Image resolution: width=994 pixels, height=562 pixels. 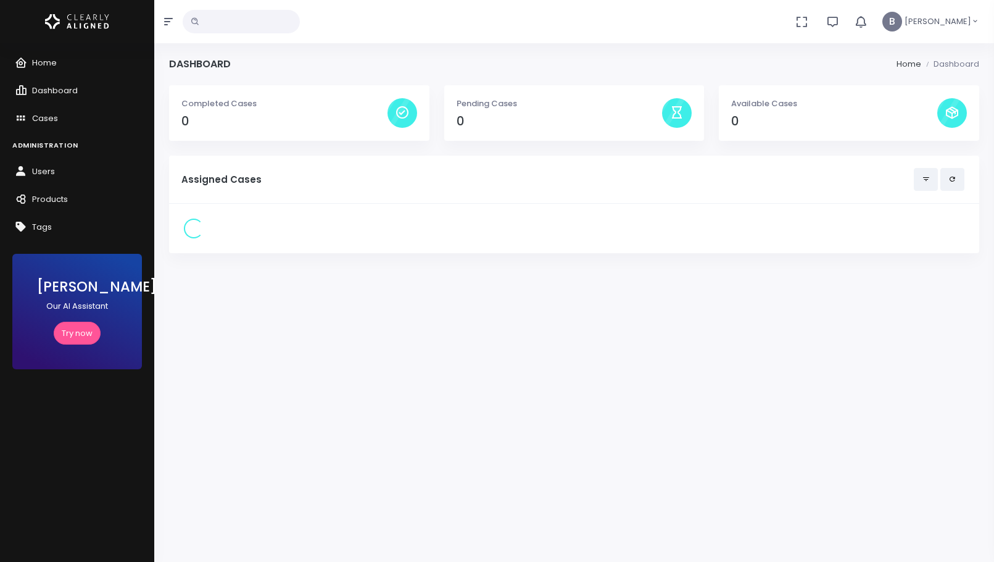 What do you see at coordinates (77, 306) in the screenshot?
I see `p: Our AI Assistant` at bounding box center [77, 306].